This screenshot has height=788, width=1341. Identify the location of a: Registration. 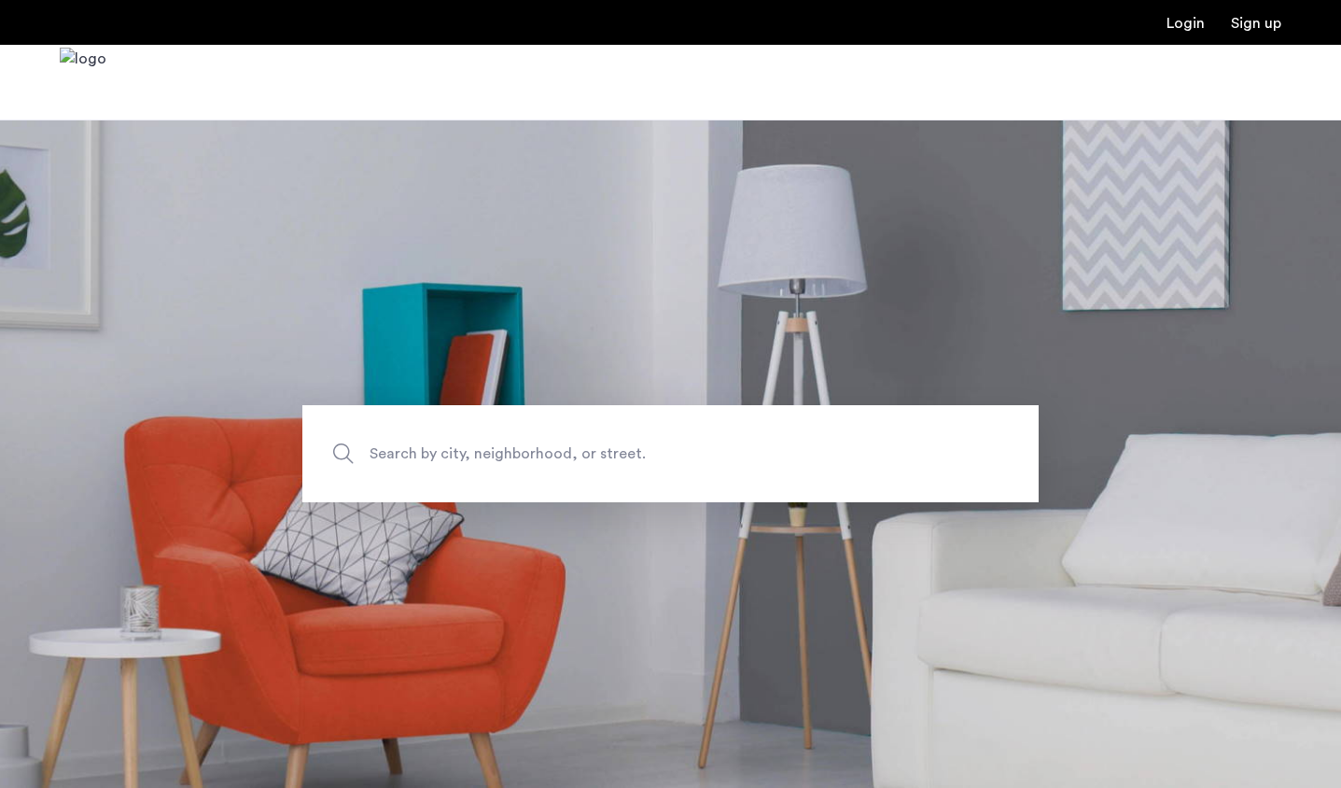
(1256, 23).